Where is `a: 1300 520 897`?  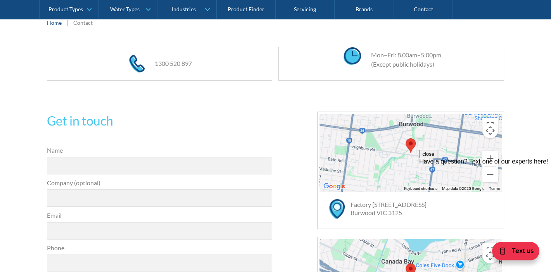
a: 1300 520 897 is located at coordinates (173, 63).